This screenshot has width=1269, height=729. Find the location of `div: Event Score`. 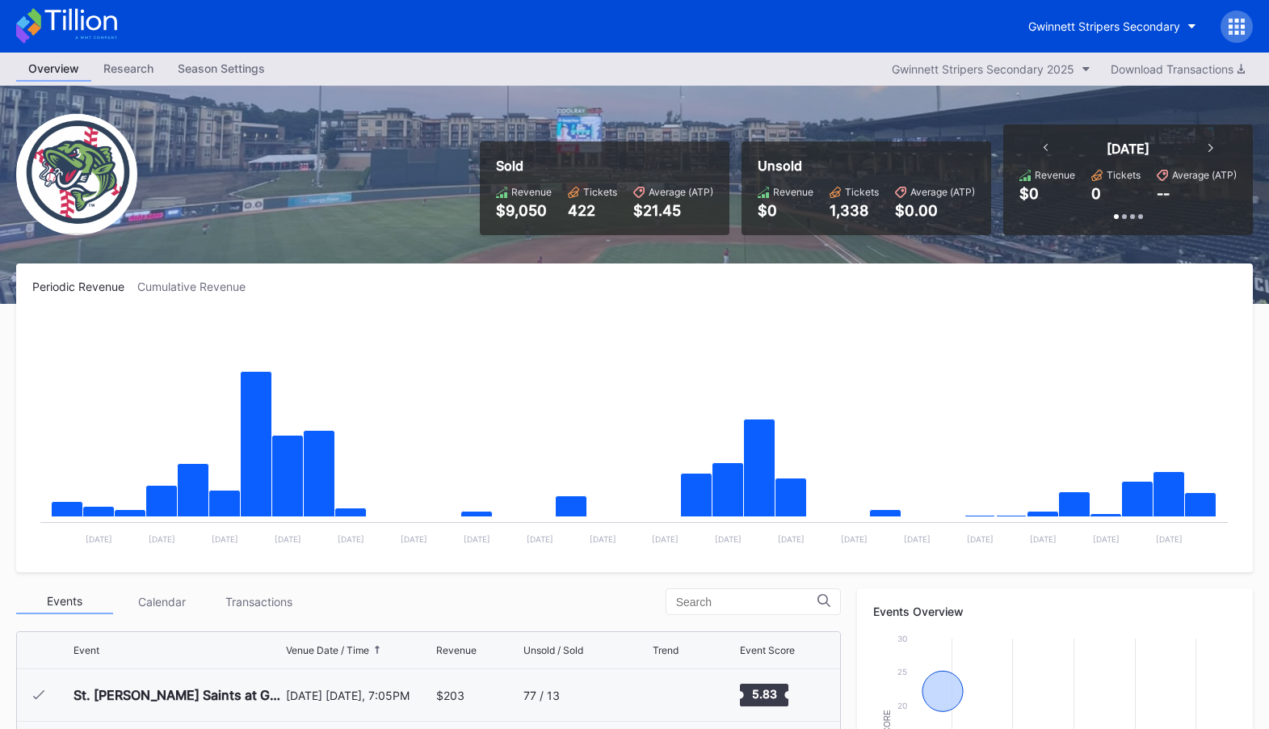

div: Event Score is located at coordinates (767, 649).